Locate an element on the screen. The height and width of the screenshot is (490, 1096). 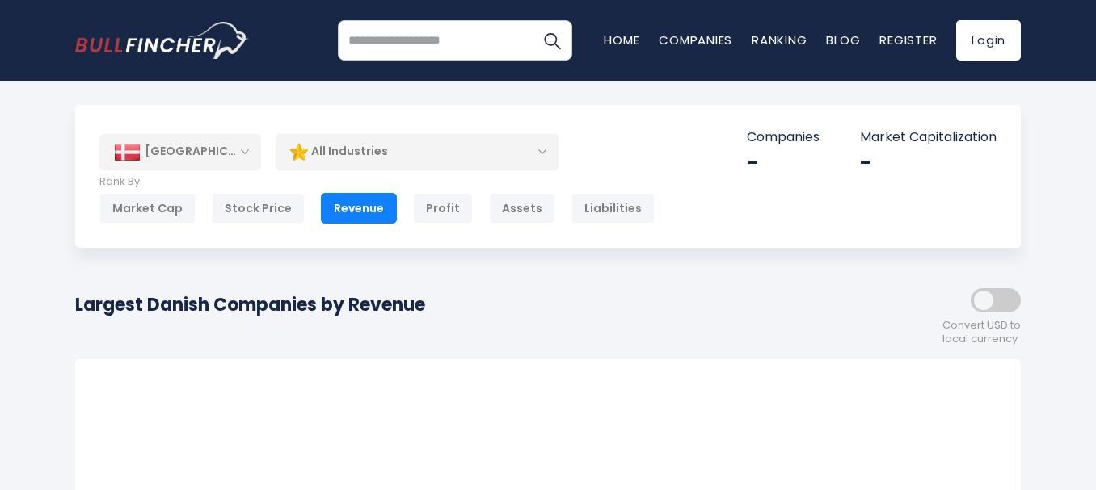
span: Convert USD to local currency is located at coordinates (981, 333).